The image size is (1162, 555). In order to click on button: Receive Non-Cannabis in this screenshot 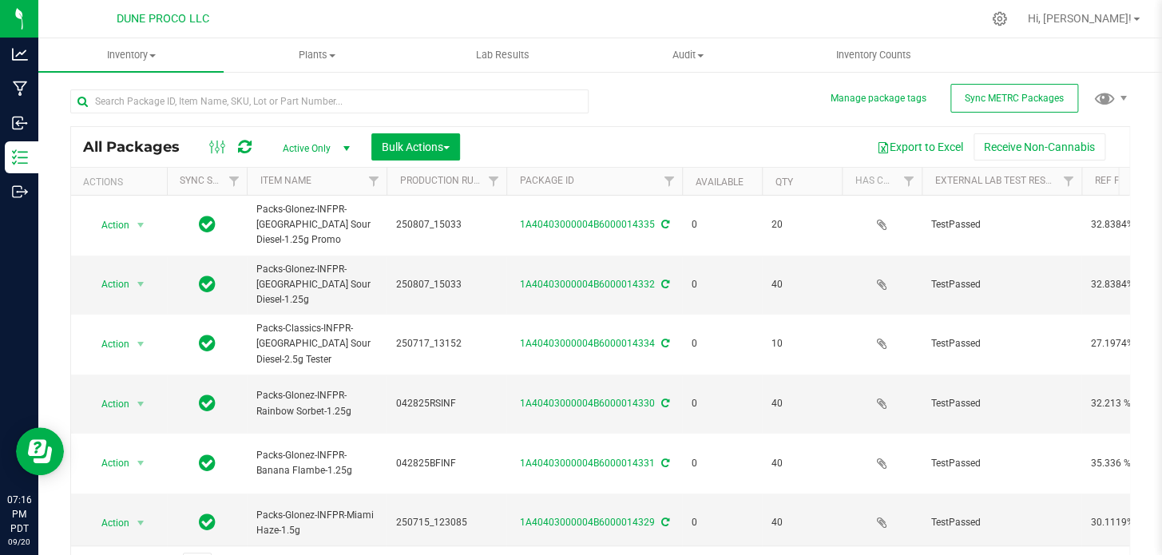, I will do `click(1039, 147)`.